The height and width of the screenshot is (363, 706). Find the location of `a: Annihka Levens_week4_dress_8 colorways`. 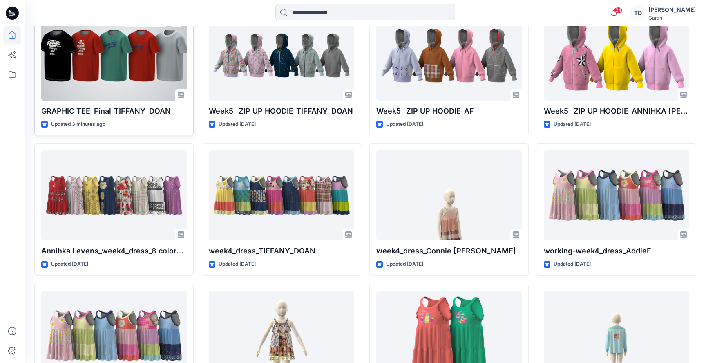

a: Annihka Levens_week4_dress_8 colorways is located at coordinates (114, 195).